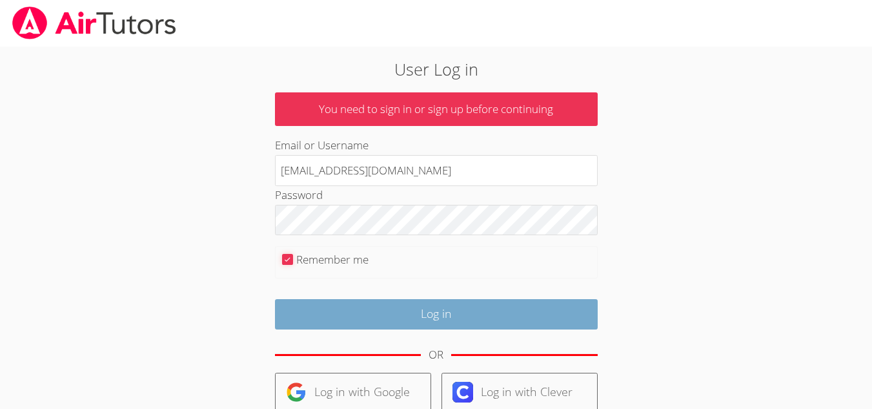  What do you see at coordinates (436, 109) in the screenshot?
I see `p: You need to sign in or sign up before continuing` at bounding box center [436, 109].